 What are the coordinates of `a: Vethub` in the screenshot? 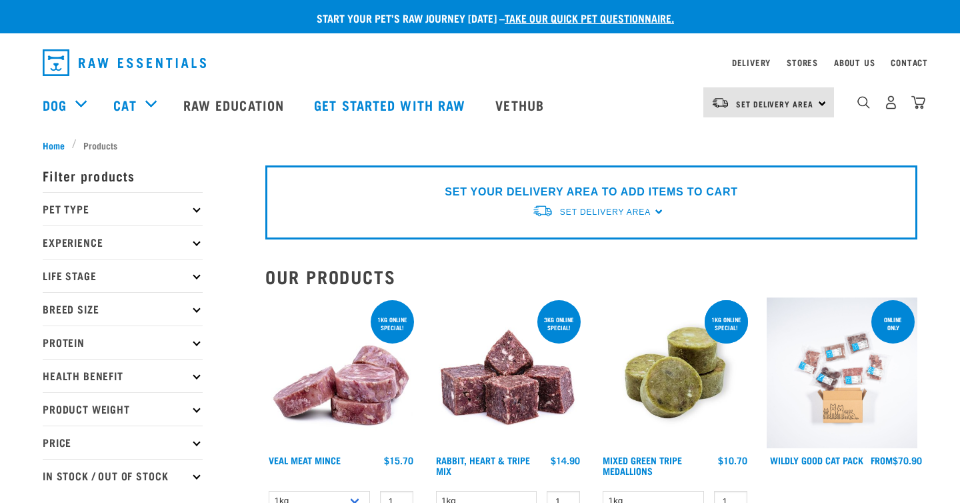 It's located at (522, 105).